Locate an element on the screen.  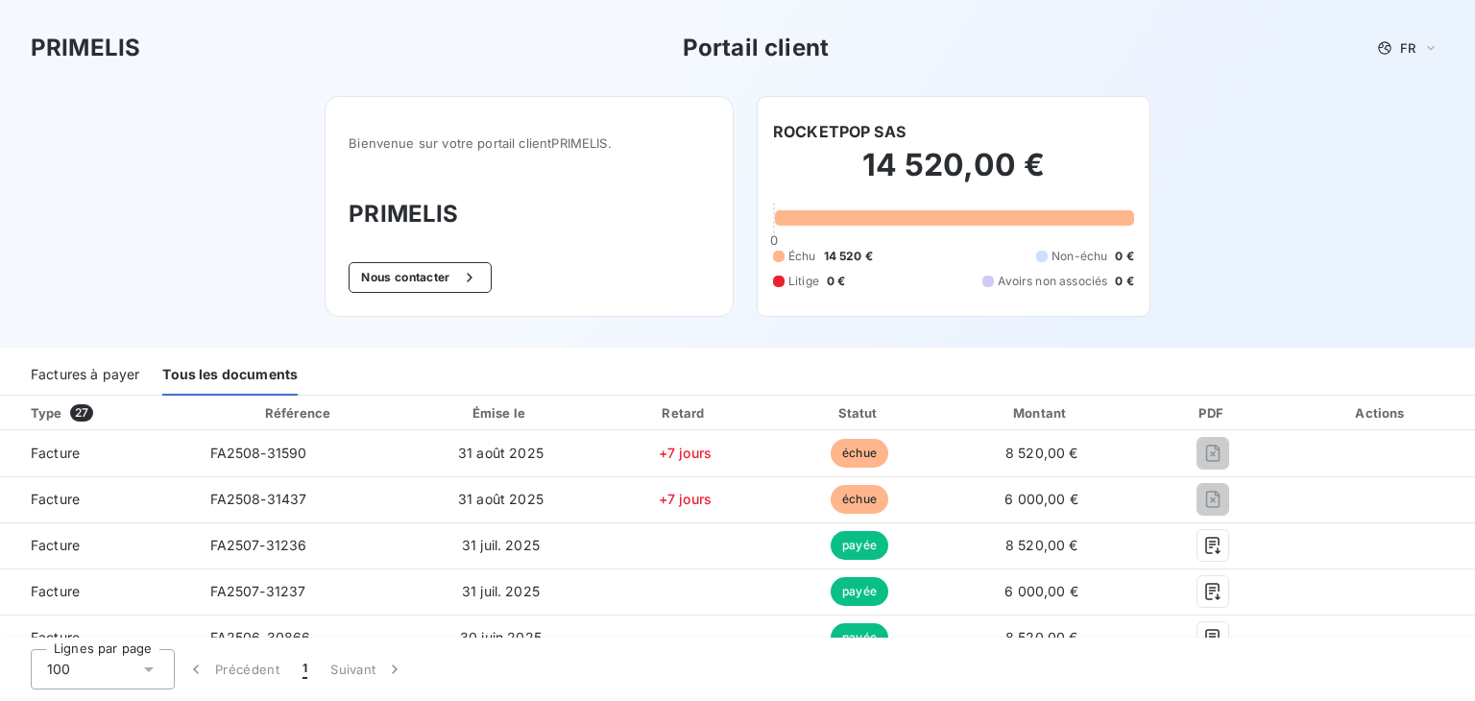
h2: 14 520,00 € is located at coordinates (954, 175).